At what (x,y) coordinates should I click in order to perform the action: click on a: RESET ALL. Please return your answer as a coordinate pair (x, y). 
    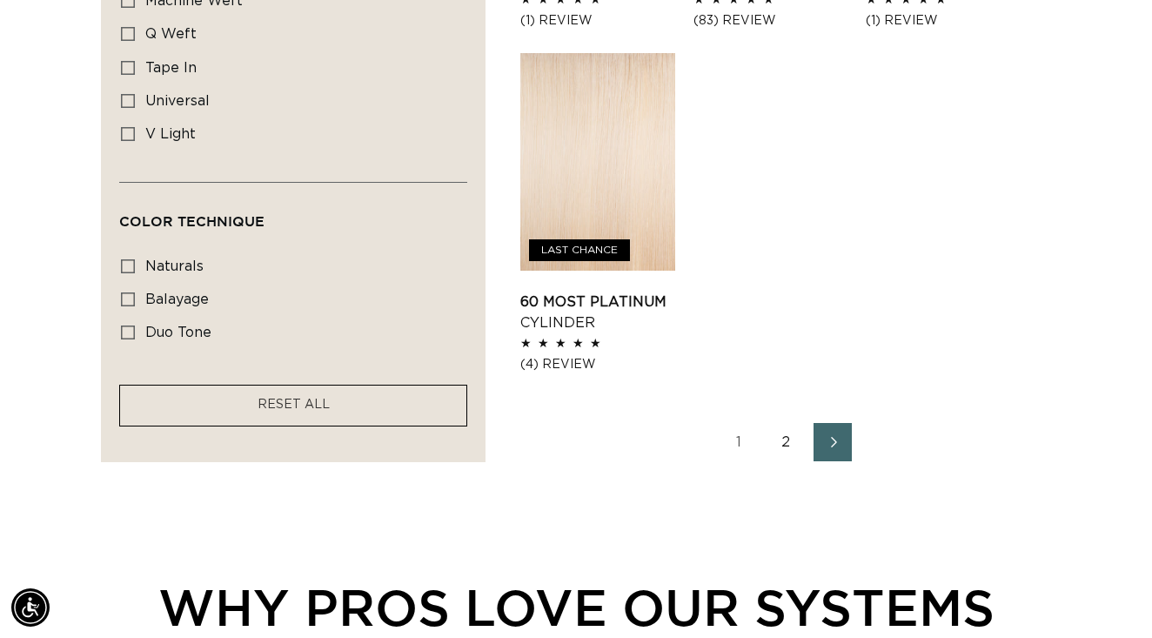
    Looking at the image, I should click on (293, 404).